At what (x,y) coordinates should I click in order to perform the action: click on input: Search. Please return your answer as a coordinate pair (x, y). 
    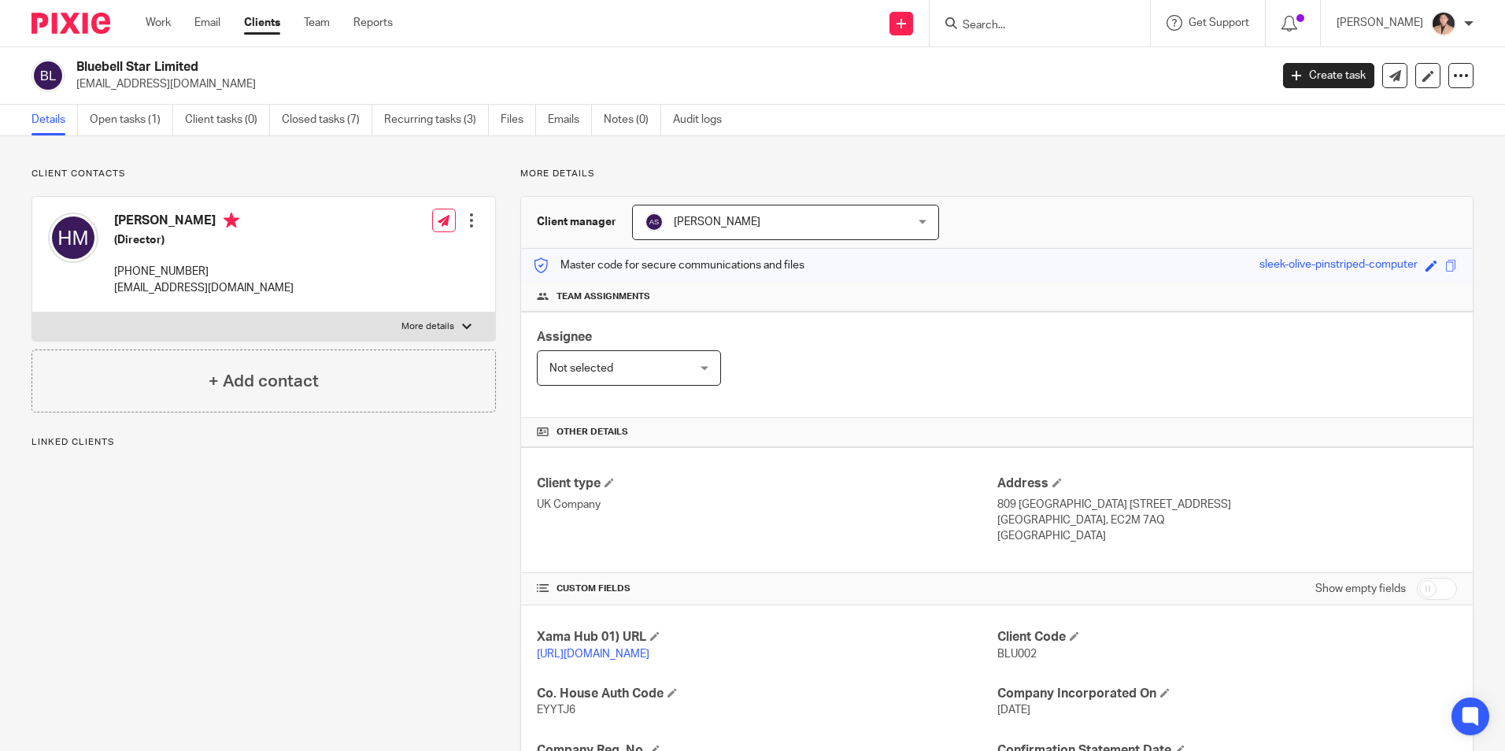
    Looking at the image, I should click on (1032, 26).